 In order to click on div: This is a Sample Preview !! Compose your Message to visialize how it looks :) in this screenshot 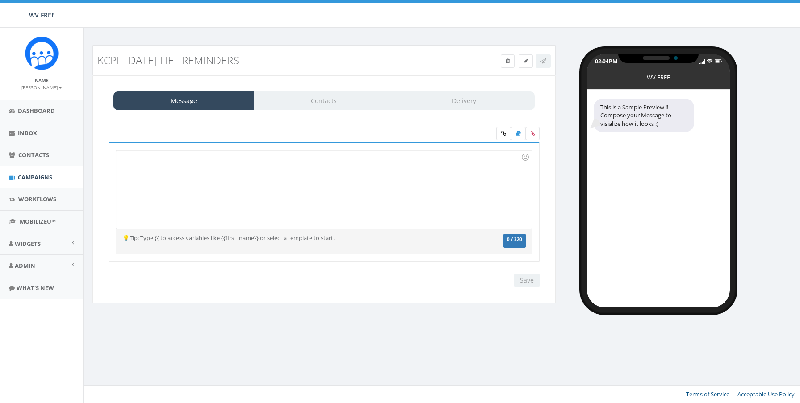, I will do `click(644, 116)`.